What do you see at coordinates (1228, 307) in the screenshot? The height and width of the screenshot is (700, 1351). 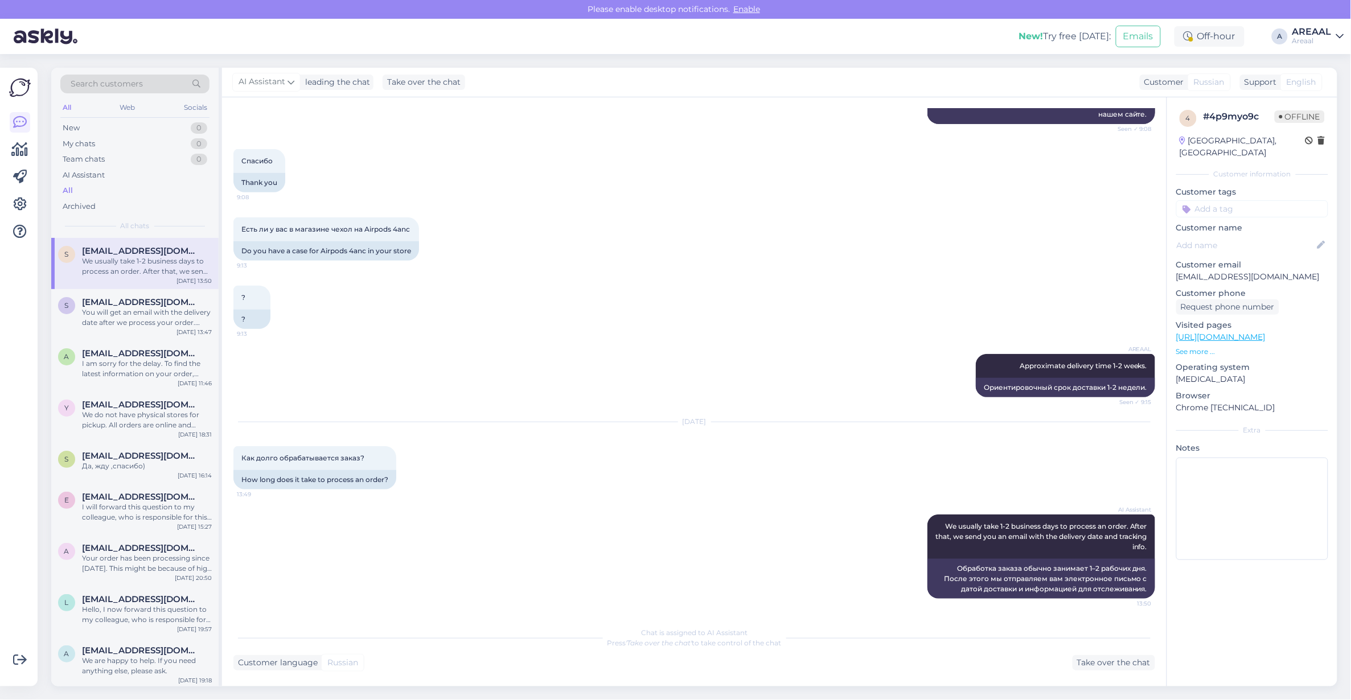 I see `div: Request phone number` at bounding box center [1228, 307].